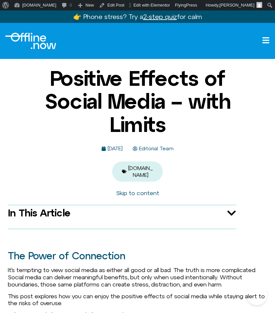  I want to click on p: This post explores how you can enjoy the positive effects of social media while staying alert to ..., so click(137, 299).